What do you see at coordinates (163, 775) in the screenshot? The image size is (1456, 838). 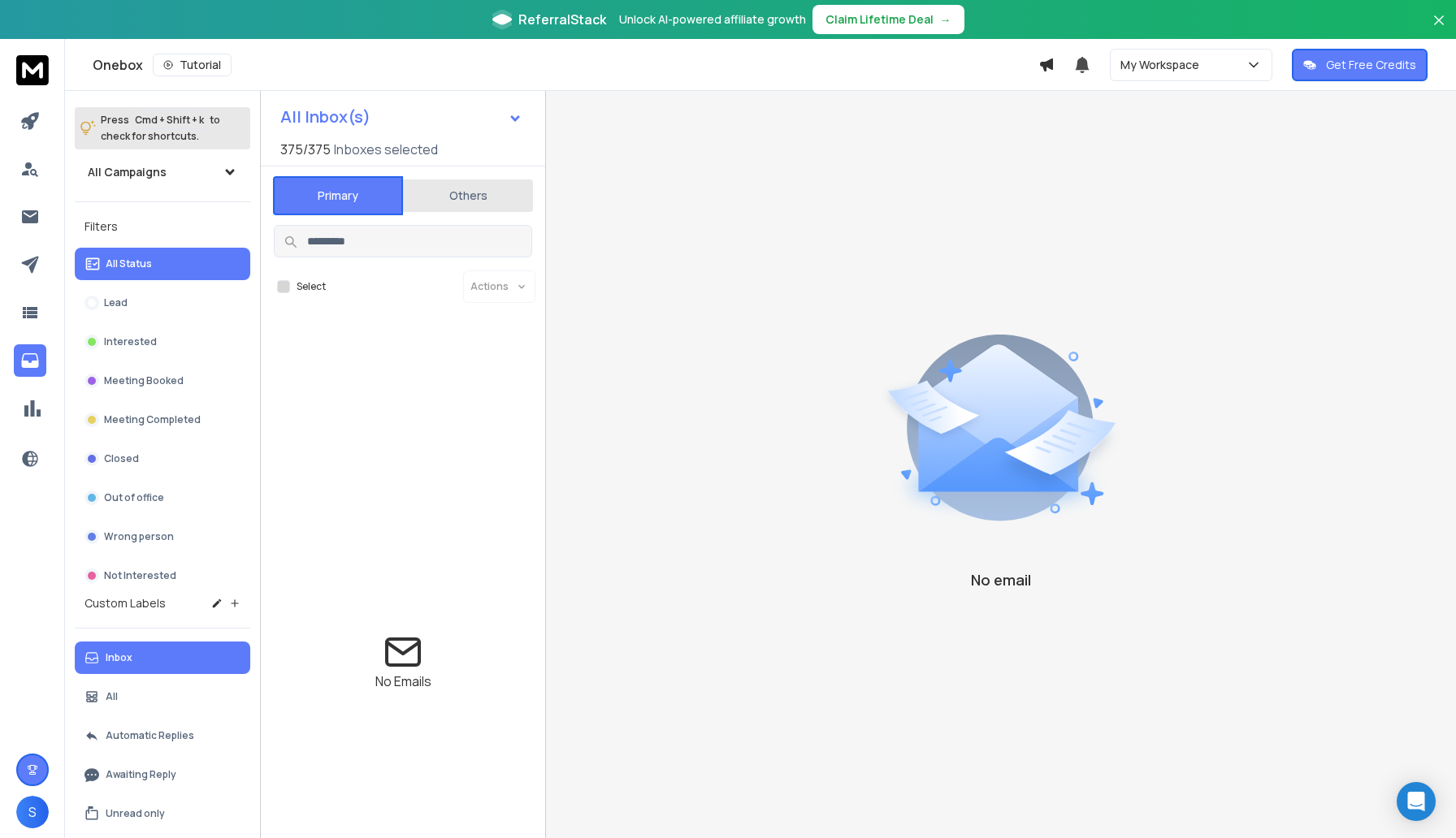 I see `button: Awaiting Reply` at bounding box center [163, 775].